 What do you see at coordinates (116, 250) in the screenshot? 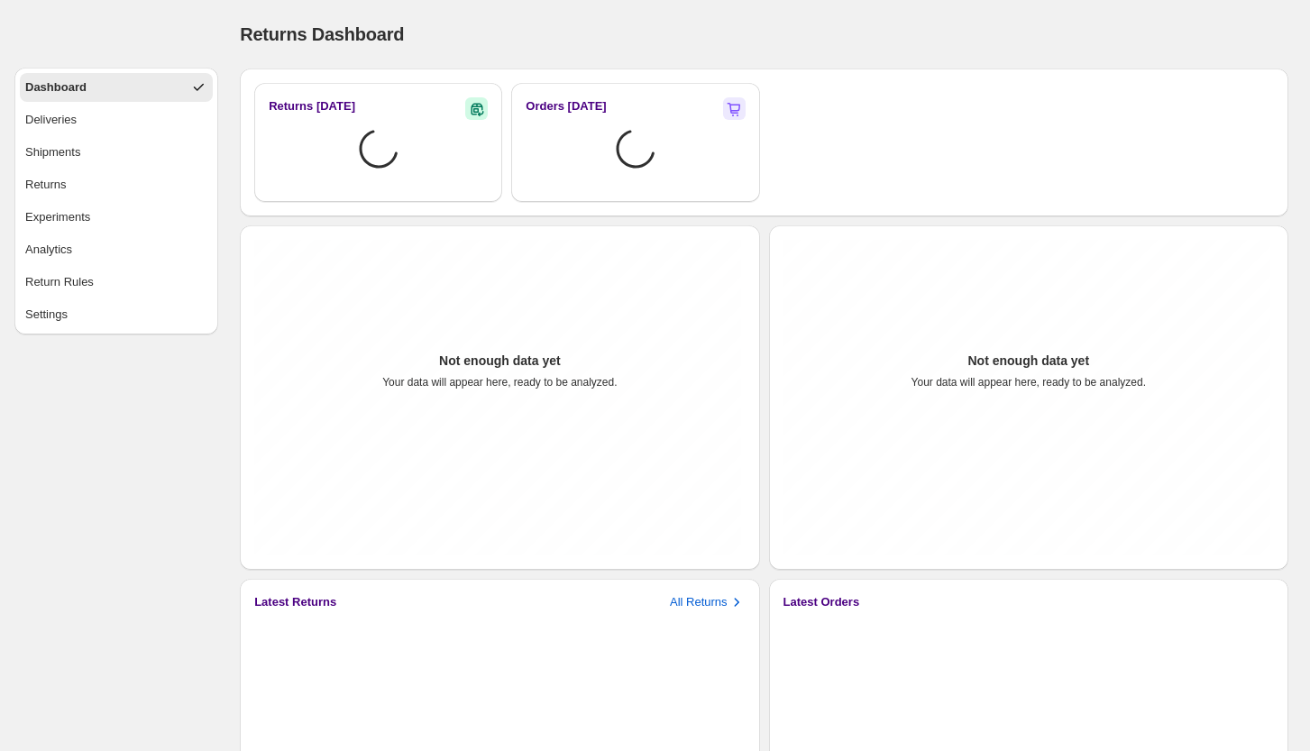
I see `button: Analytics` at bounding box center [116, 250].